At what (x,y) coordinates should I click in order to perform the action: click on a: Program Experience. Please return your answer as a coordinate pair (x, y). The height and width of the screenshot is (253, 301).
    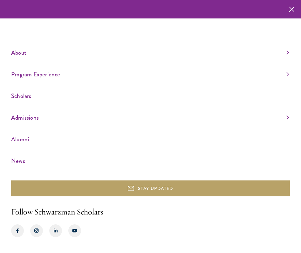
    Looking at the image, I should click on (150, 74).